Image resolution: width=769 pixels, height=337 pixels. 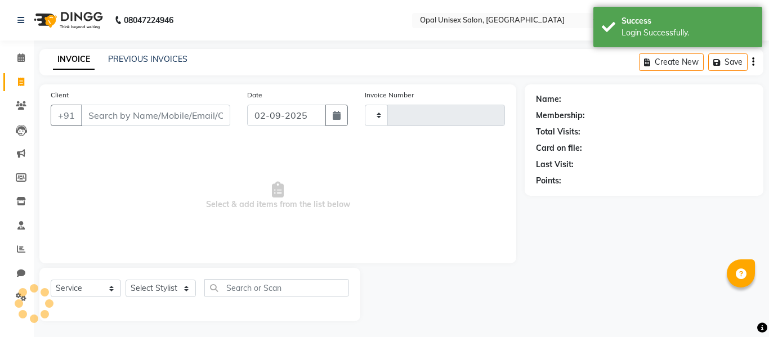 I want to click on button: +91, so click(x=66, y=115).